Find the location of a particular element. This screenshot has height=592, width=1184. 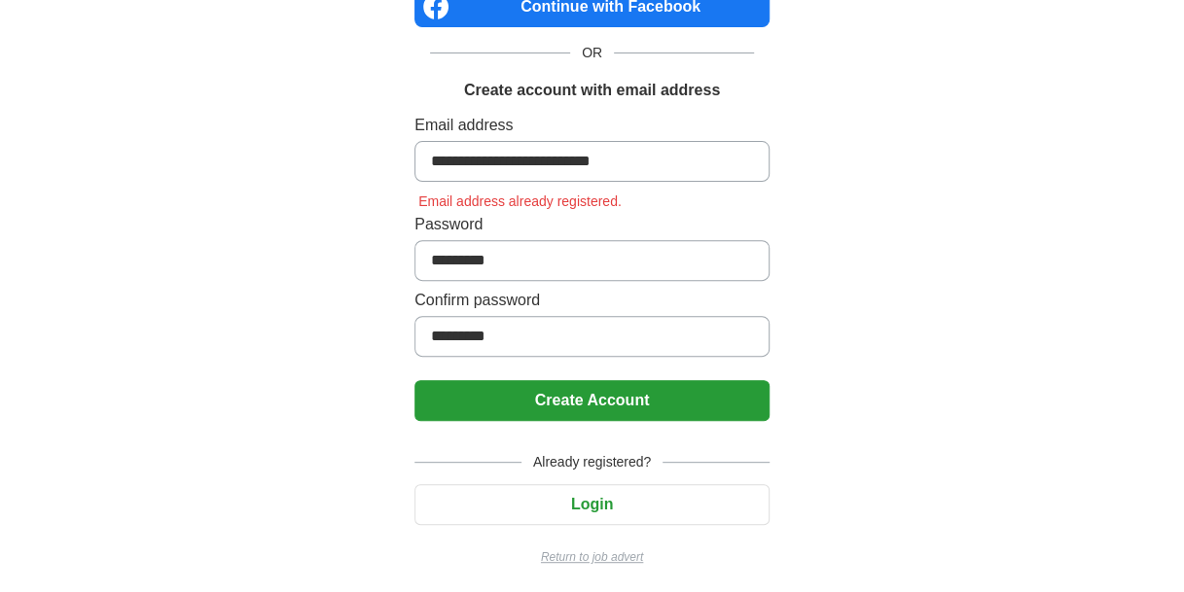

button: Create Account is located at coordinates (591, 401).